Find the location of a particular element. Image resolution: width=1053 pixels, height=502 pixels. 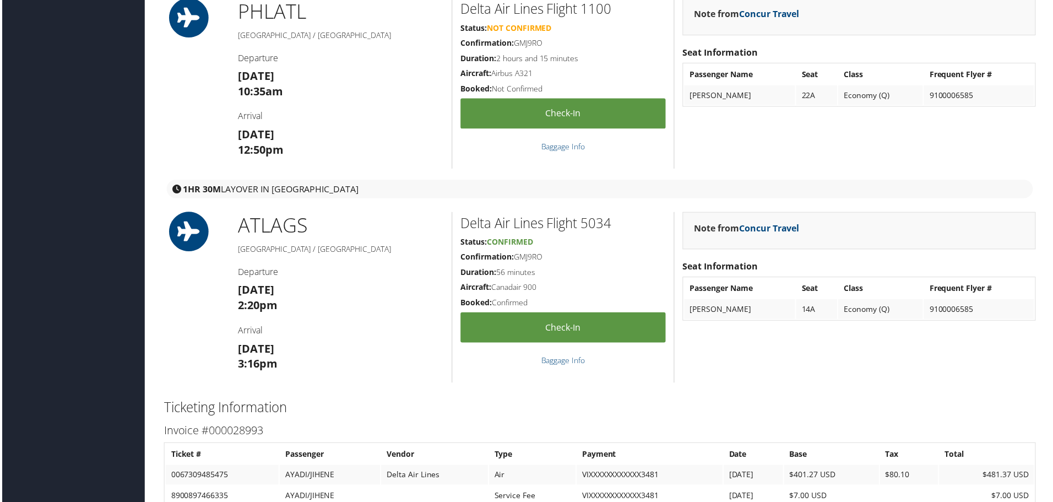

th: Type is located at coordinates (532, 455).